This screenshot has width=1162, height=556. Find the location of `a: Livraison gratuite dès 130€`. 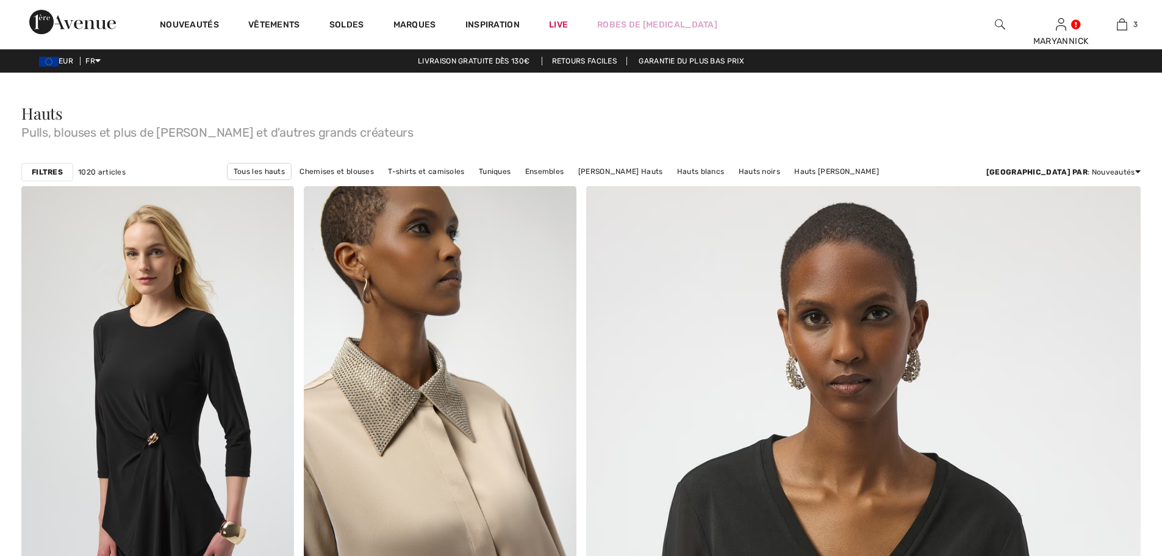

a: Livraison gratuite dès 130€ is located at coordinates (474, 61).